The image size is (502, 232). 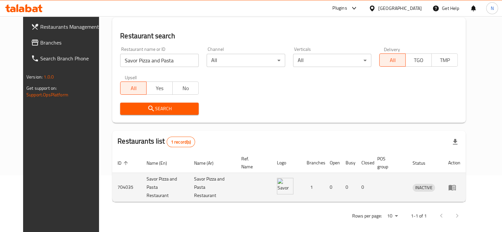 I want to click on span: TMP, so click(x=445, y=60).